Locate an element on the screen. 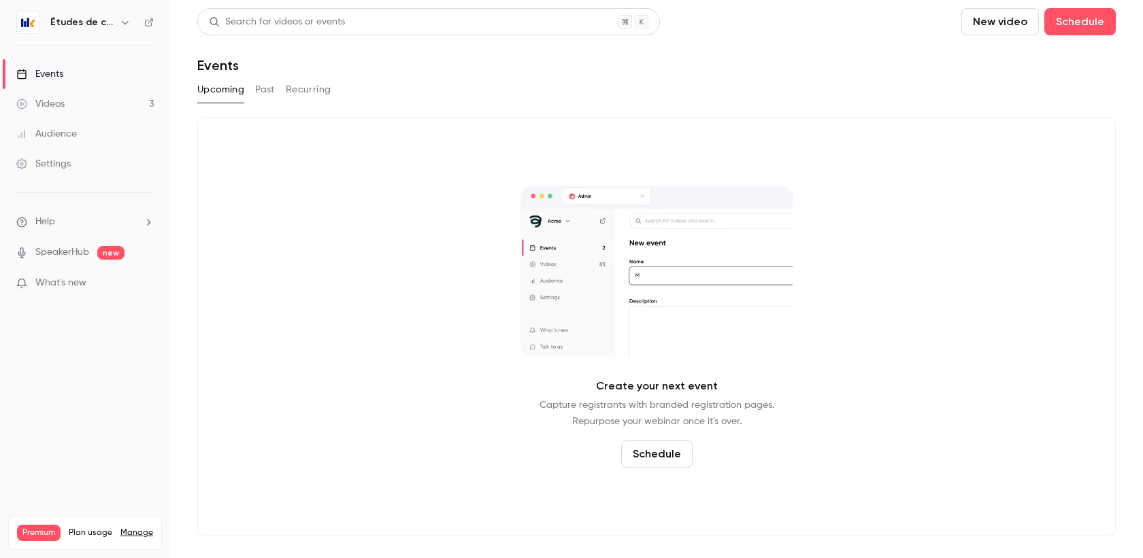 This screenshot has width=1143, height=558. p: Create your next event is located at coordinates (656, 386).